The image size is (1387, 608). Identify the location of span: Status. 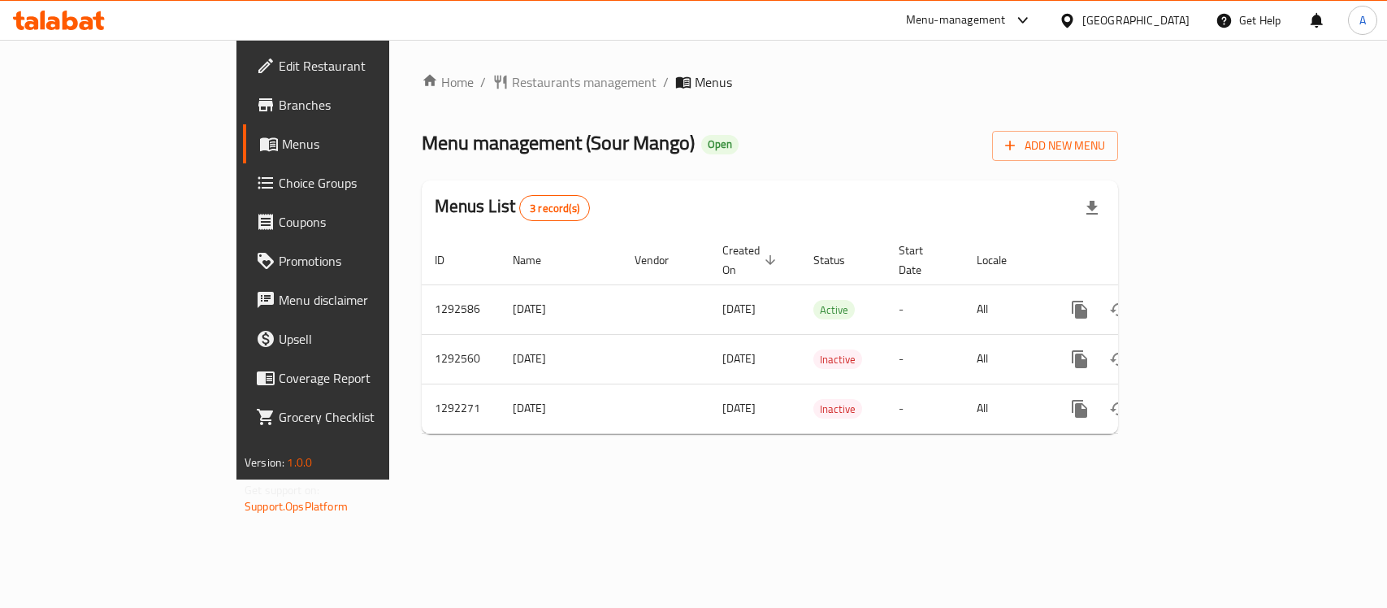
(839, 260).